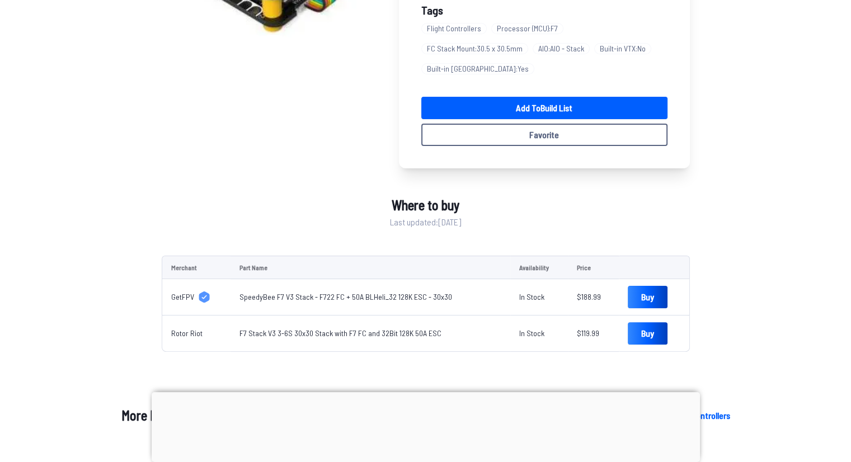 Image resolution: width=851 pixels, height=462 pixels. I want to click on a: FC Stack Mount:30.5 x 30.5mm, so click(477, 49).